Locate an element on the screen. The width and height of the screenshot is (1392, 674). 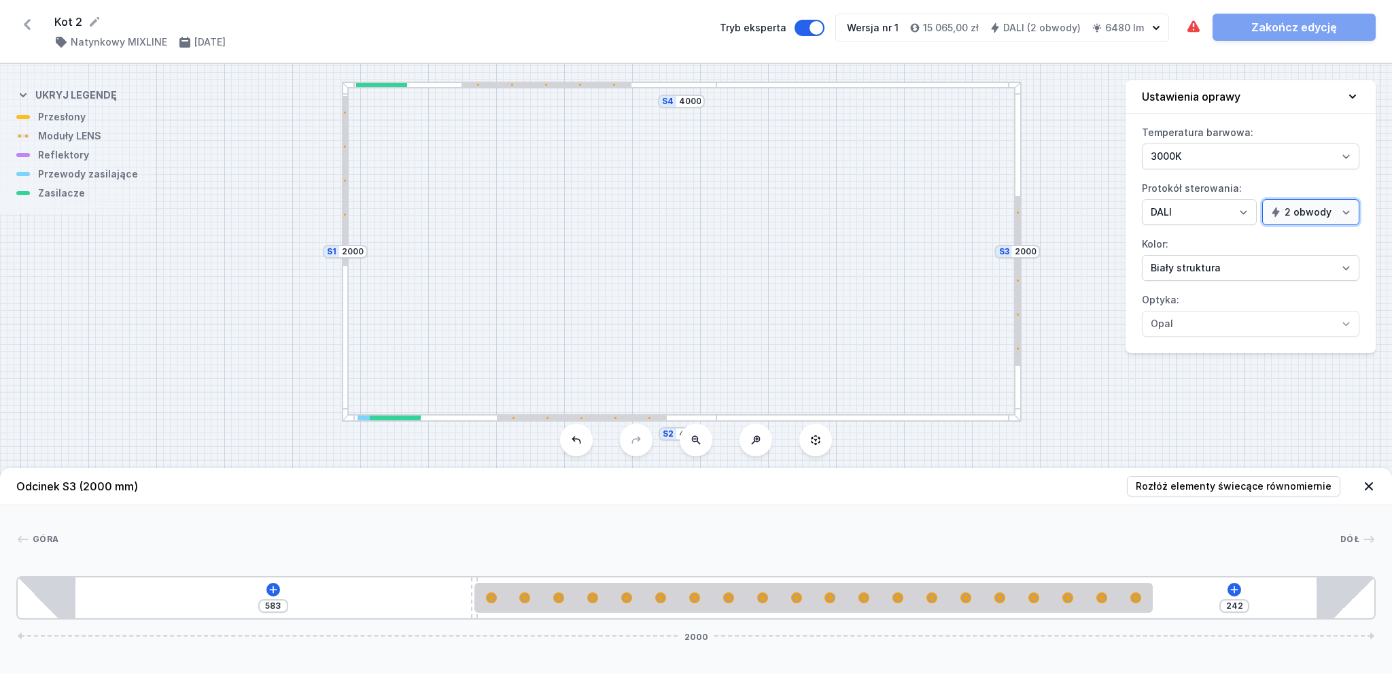
button: Ustawienia oprawy is located at coordinates (1251, 97).